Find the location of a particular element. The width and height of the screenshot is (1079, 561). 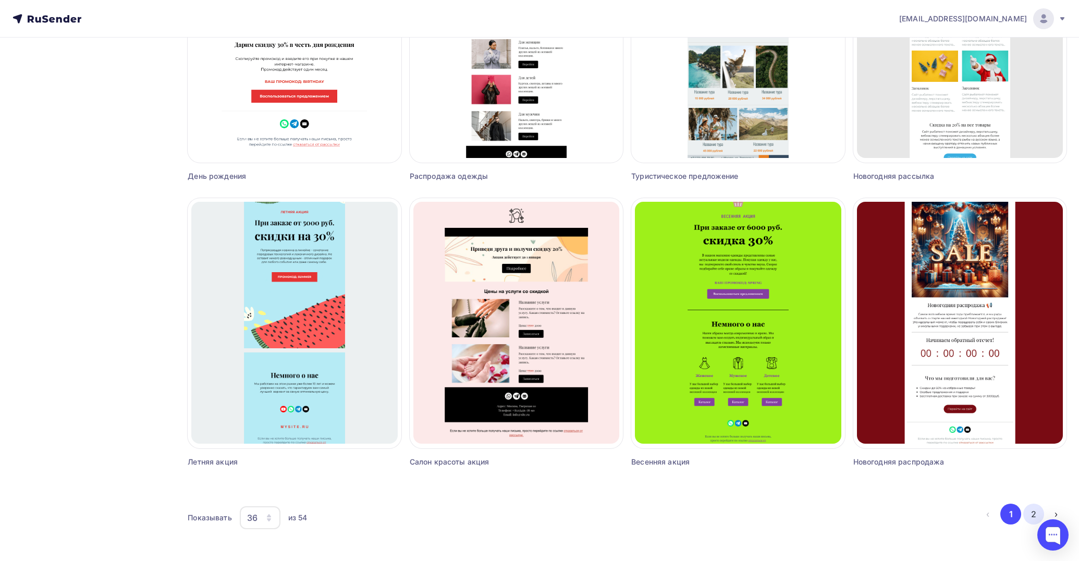

div: День рождения is located at coordinates (266, 176).